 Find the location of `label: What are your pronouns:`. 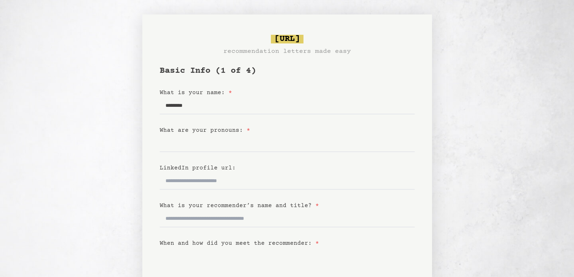

label: What are your pronouns: is located at coordinates (205, 130).